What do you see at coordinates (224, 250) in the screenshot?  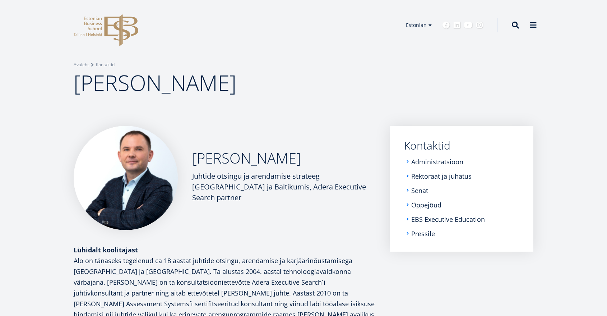 I see `div: Lühidalt koolitajast` at bounding box center [224, 250].